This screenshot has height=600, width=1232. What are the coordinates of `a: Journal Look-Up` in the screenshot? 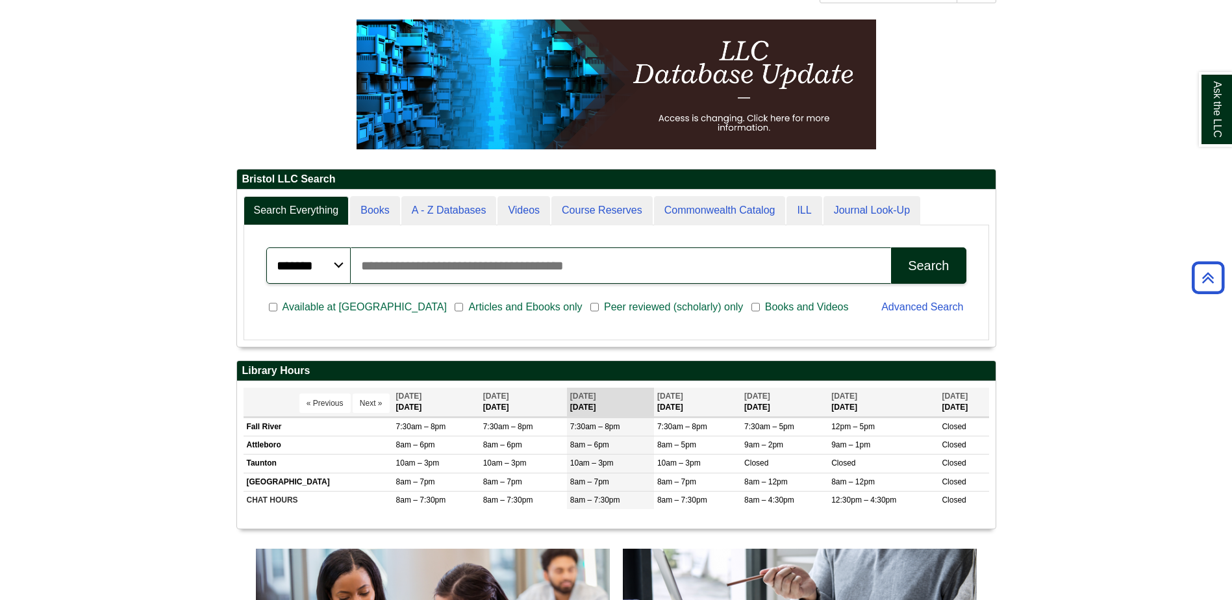 It's located at (872, 210).